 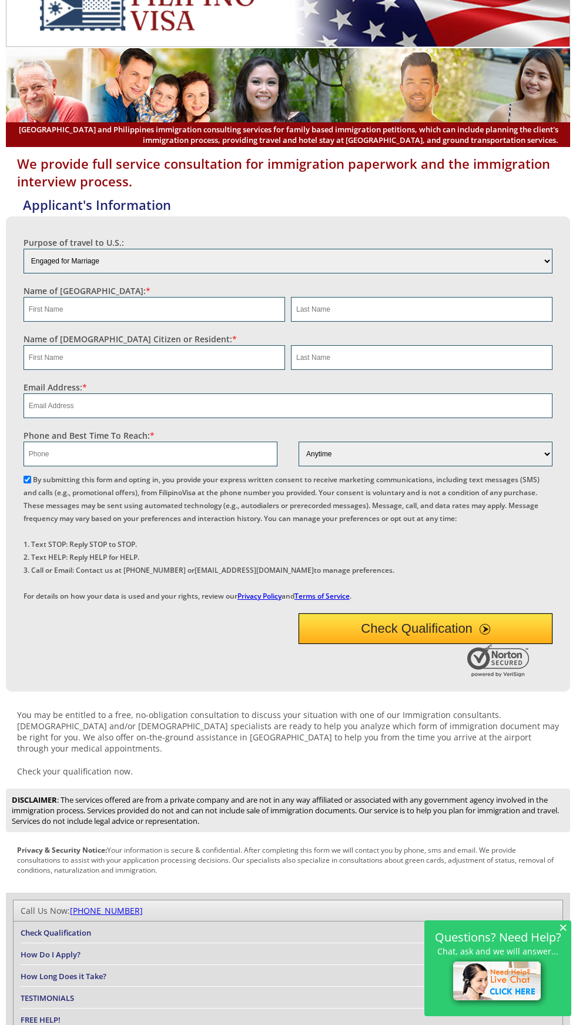 What do you see at coordinates (89, 435) in the screenshot?
I see `label: Phone and Best Time To Reach:` at bounding box center [89, 435].